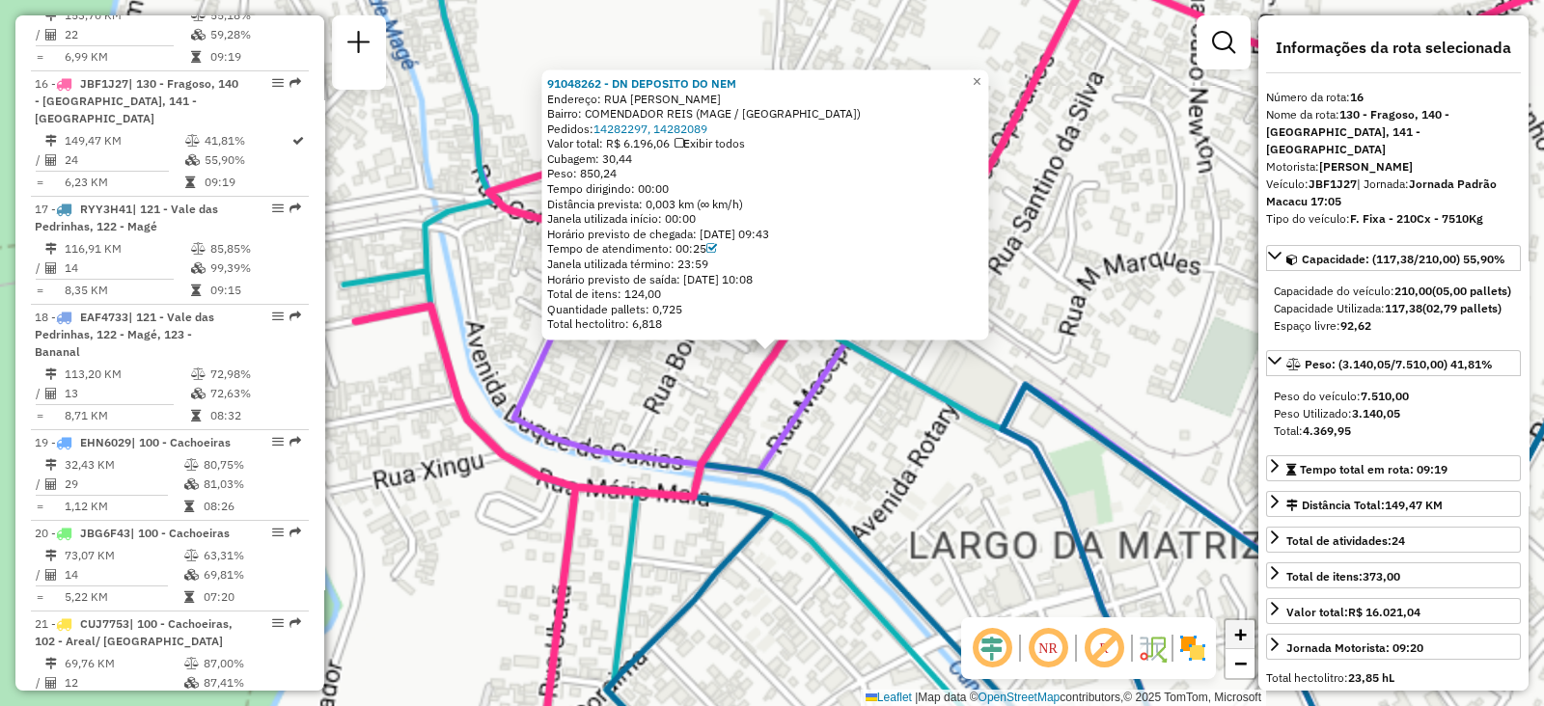 The height and width of the screenshot is (706, 1544). I want to click on strong: 92,62, so click(1356, 325).